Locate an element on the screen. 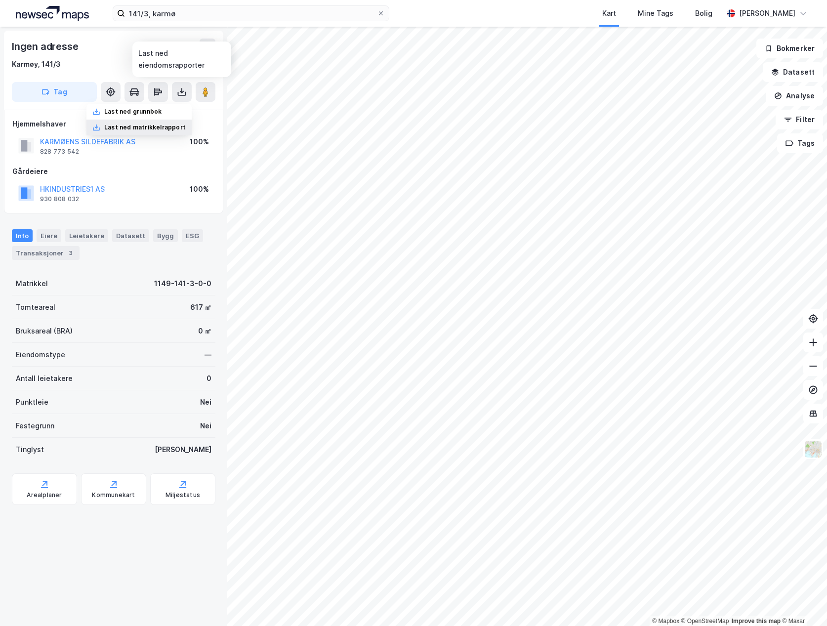 Image resolution: width=827 pixels, height=626 pixels. div: Tinglyst is located at coordinates (30, 450).